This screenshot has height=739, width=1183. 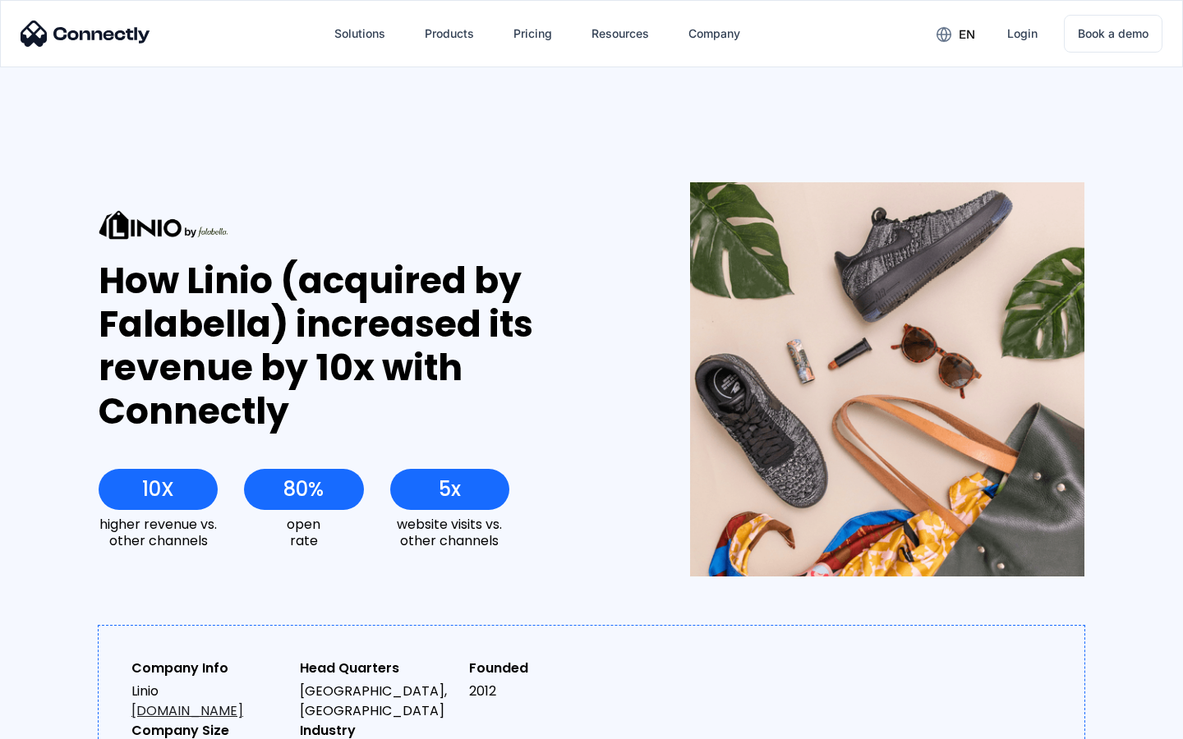 I want to click on div: Login, so click(x=1022, y=34).